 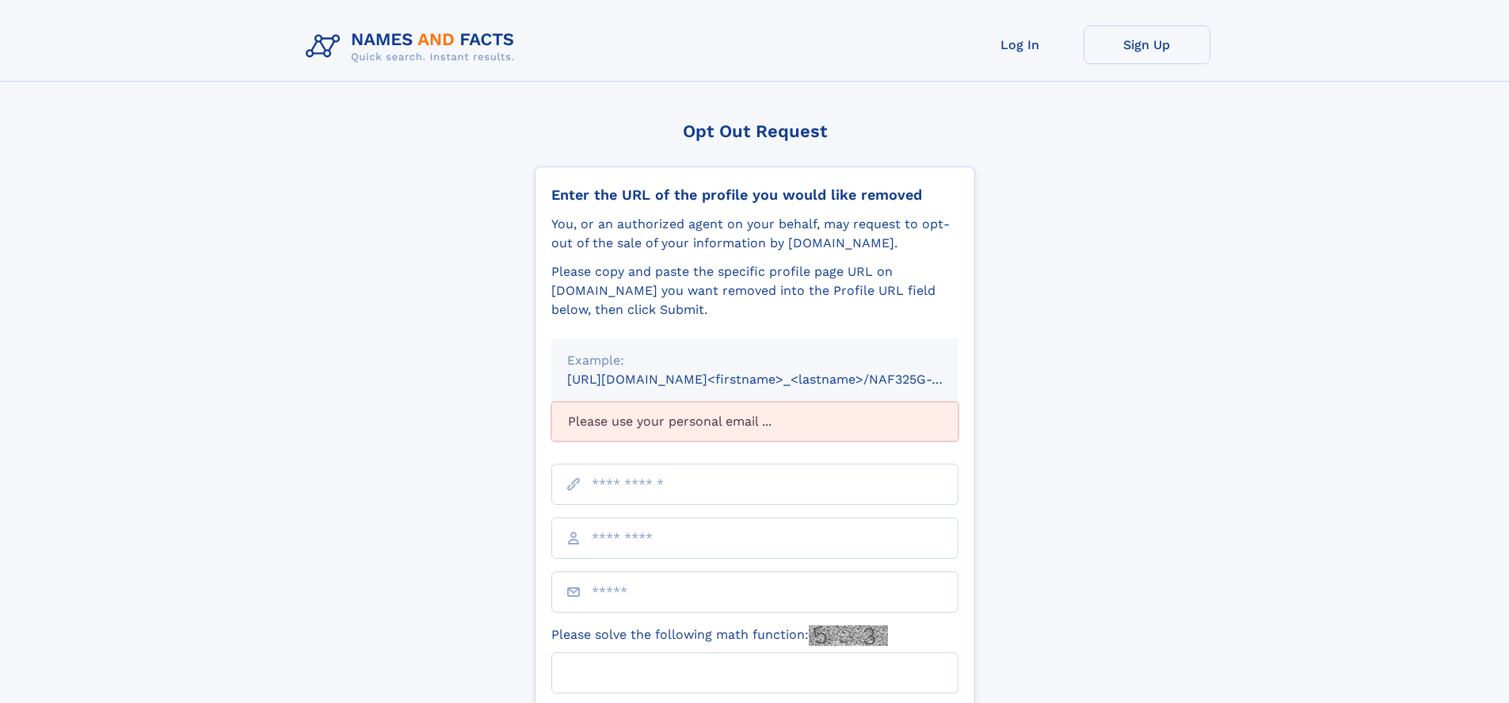 I want to click on div: Opt Out Request, so click(x=755, y=131).